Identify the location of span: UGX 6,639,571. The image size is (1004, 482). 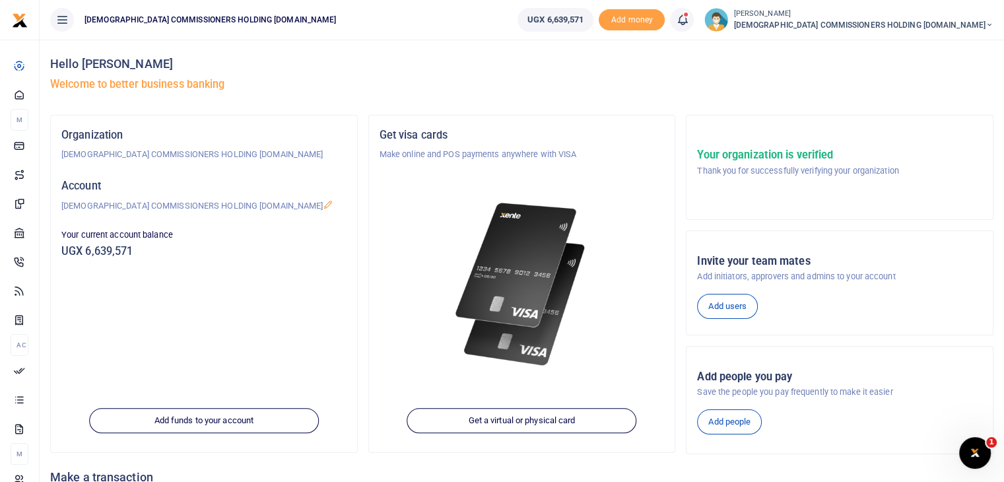
(555, 20).